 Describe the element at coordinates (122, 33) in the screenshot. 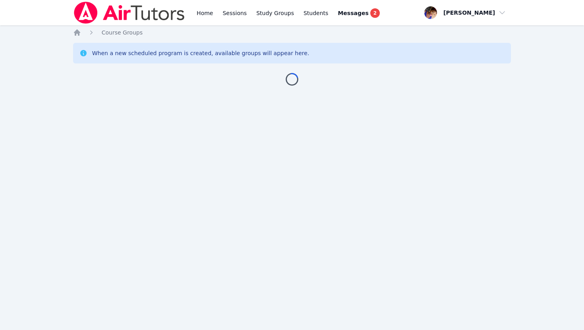

I see `span: Course Groups` at that location.